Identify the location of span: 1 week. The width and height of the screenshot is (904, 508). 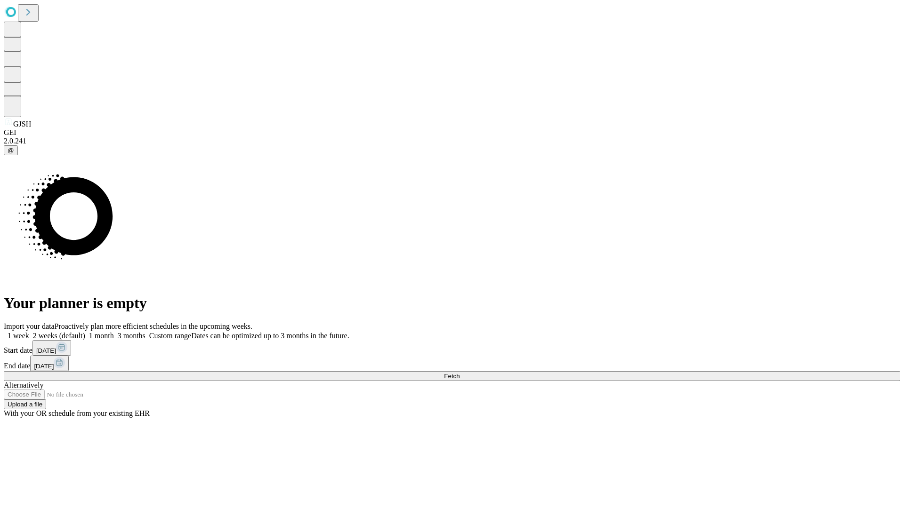
(18, 336).